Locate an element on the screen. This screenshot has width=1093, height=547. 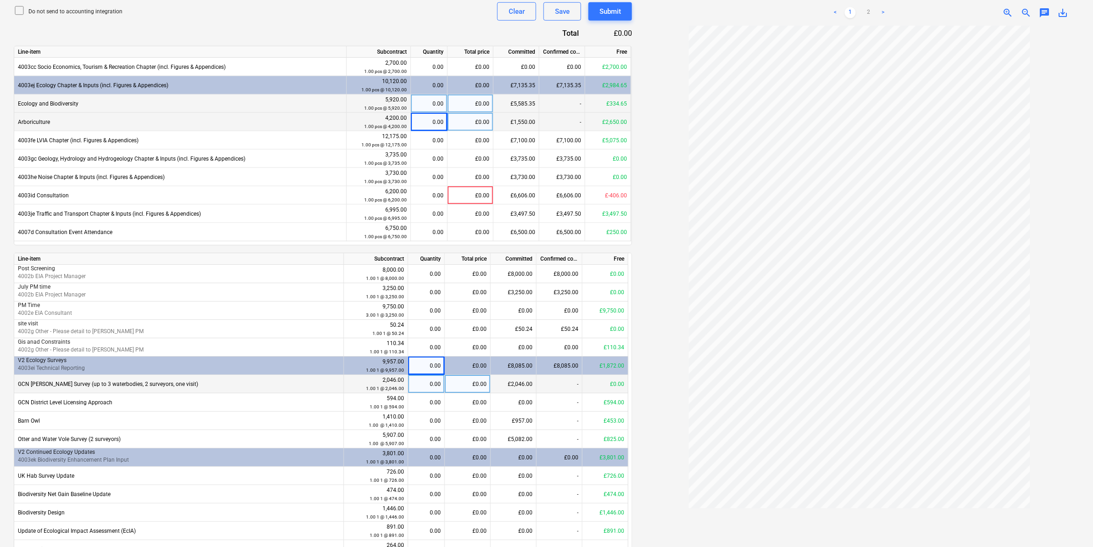
div: £110.34 is located at coordinates (605, 347).